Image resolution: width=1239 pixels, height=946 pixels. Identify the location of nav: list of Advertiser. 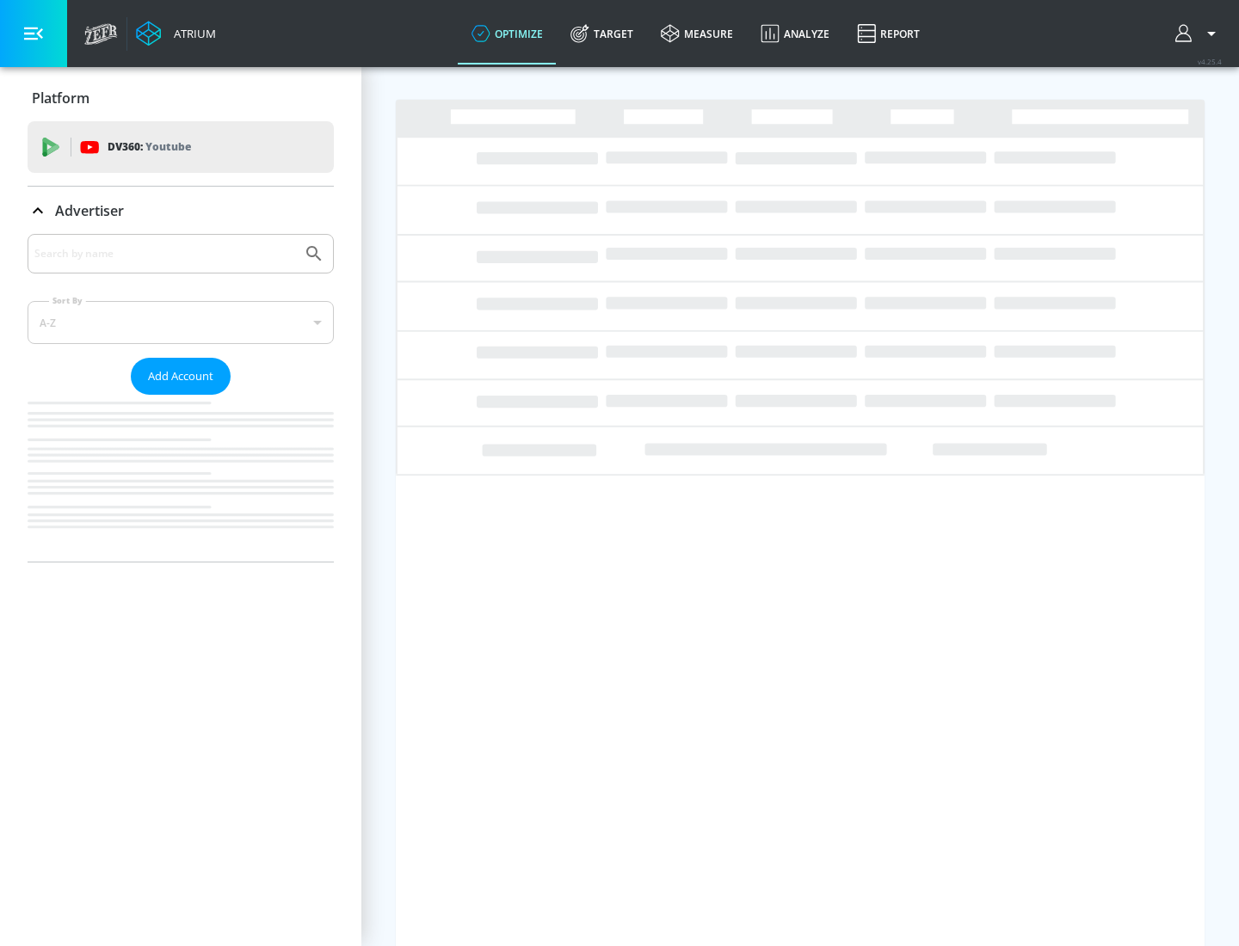
(181, 478).